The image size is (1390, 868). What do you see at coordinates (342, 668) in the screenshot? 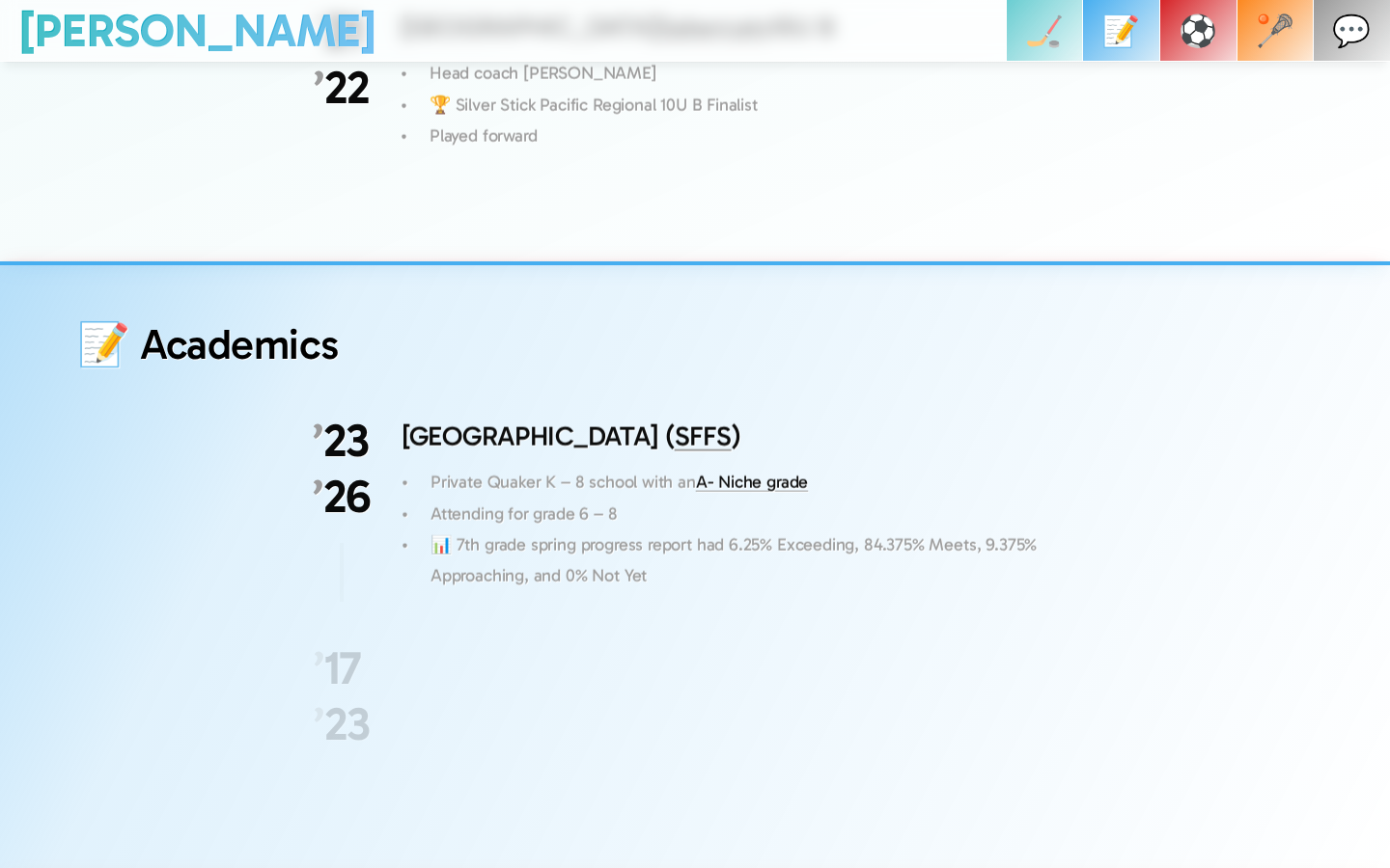
I see `span: 17` at bounding box center [342, 668].